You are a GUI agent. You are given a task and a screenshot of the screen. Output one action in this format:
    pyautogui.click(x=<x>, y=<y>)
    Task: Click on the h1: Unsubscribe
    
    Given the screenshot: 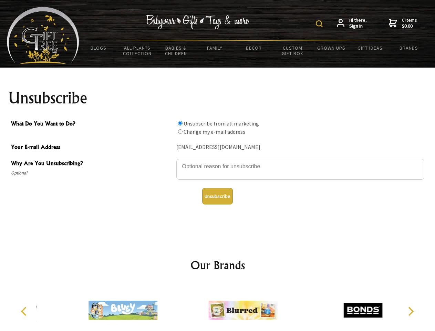 What is the action you would take?
    pyautogui.click(x=218, y=98)
    